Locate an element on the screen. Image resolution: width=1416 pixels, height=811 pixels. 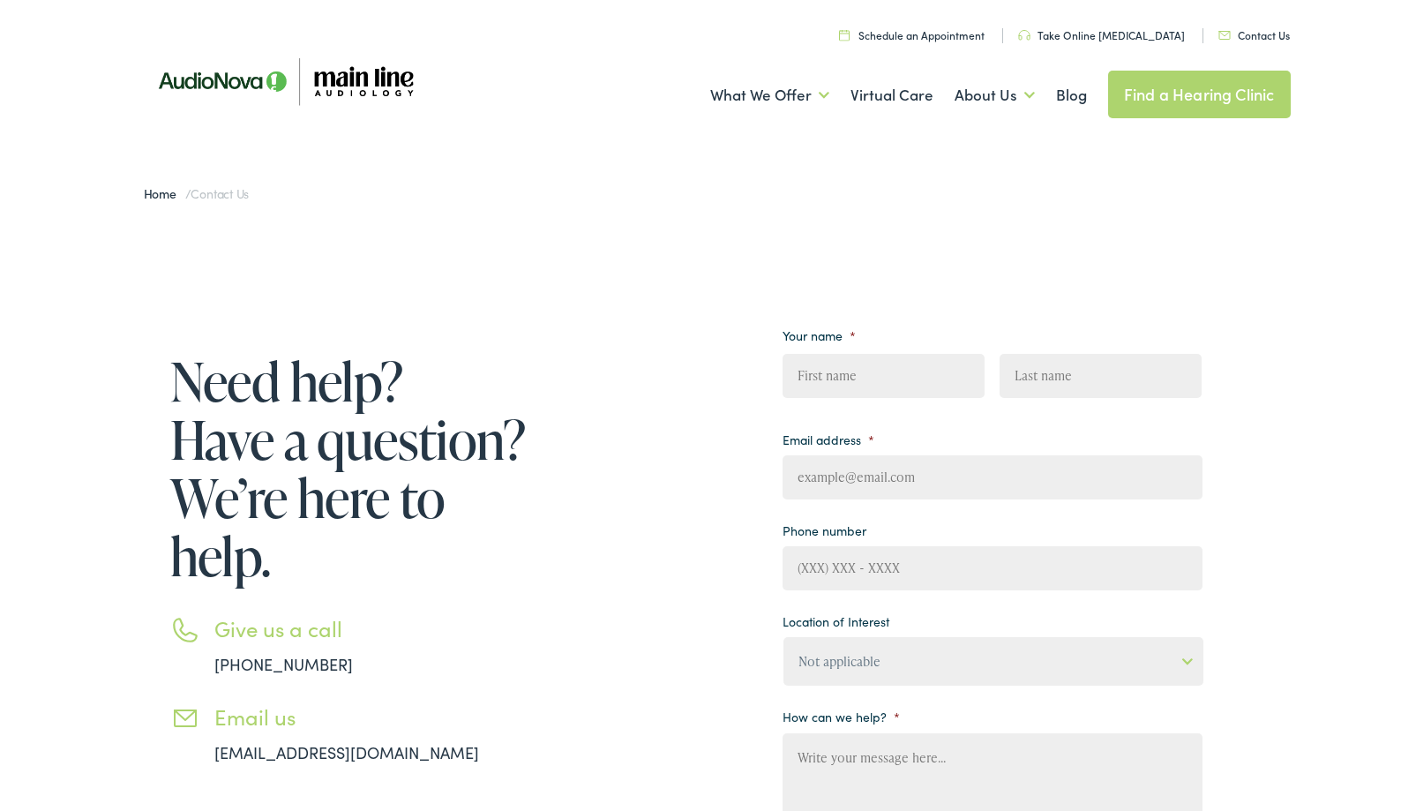
span: Contact Us is located at coordinates (220, 193).